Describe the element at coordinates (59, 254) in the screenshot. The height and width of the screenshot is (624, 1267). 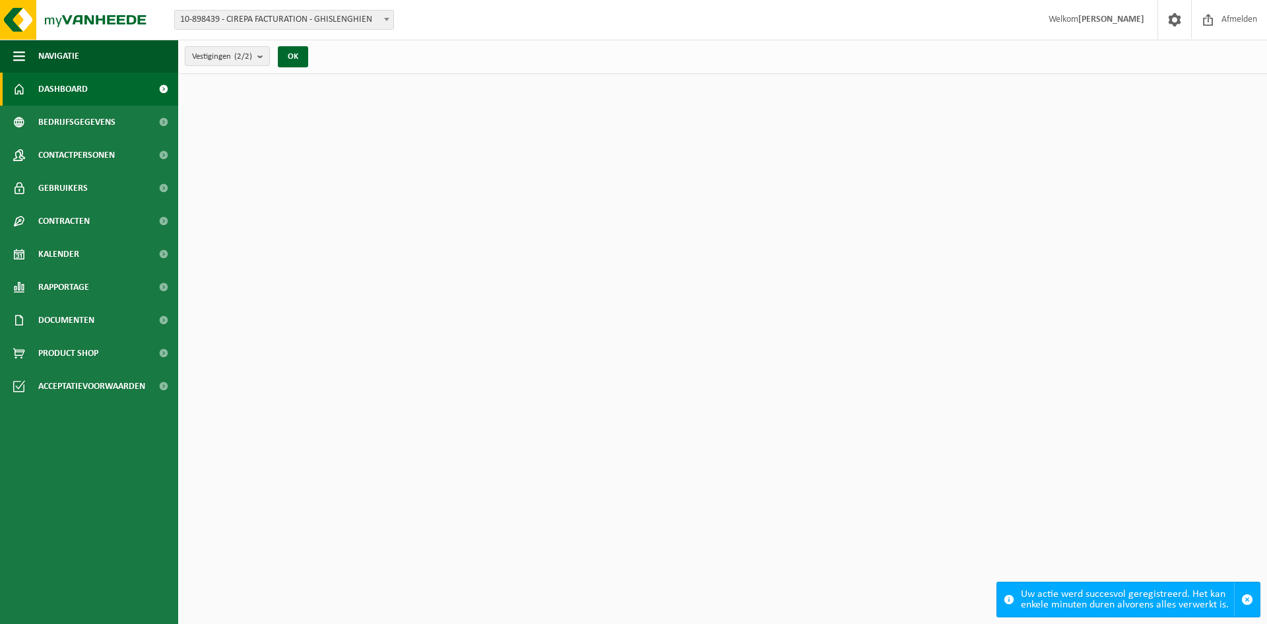
I see `span: Kalender` at that location.